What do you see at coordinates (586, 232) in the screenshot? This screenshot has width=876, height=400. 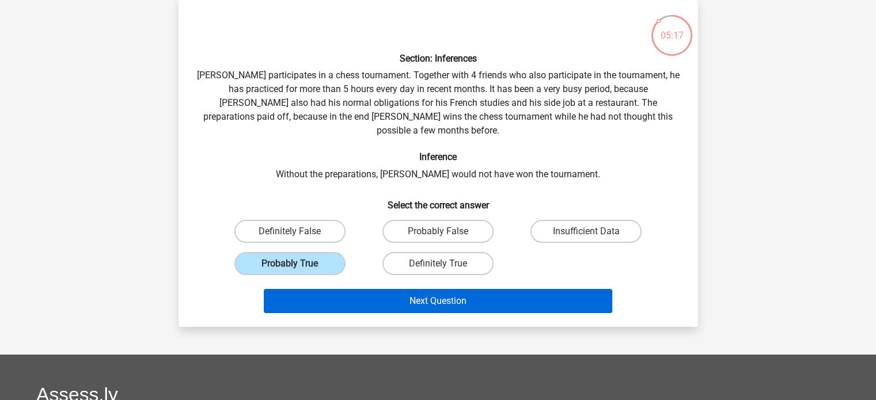 I see `label: Insufficient Data` at bounding box center [586, 232].